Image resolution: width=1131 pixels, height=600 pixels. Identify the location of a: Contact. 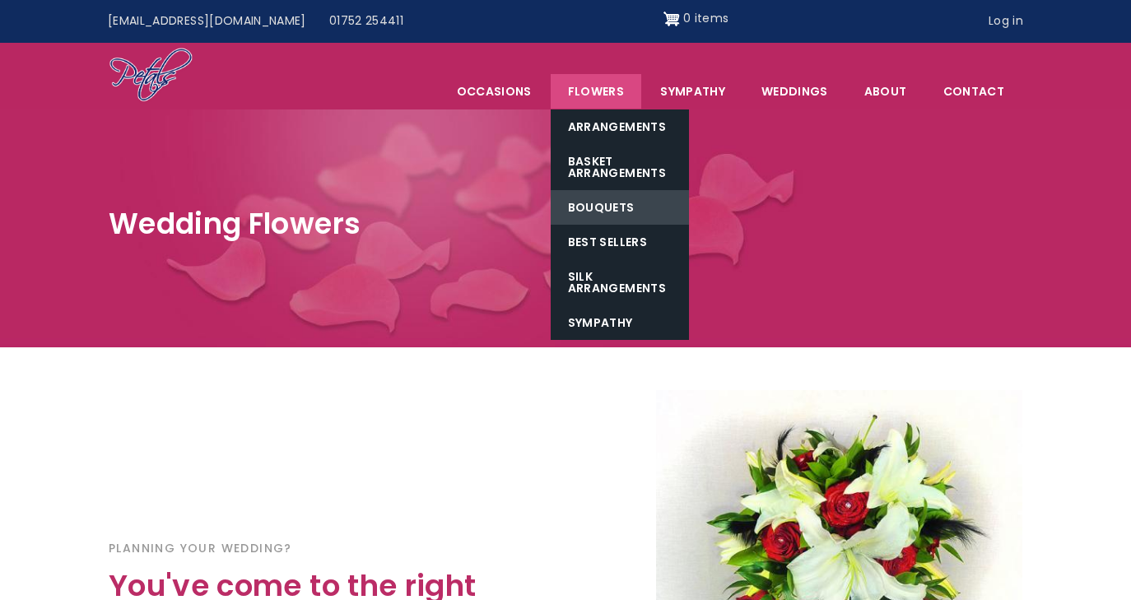
(974, 91).